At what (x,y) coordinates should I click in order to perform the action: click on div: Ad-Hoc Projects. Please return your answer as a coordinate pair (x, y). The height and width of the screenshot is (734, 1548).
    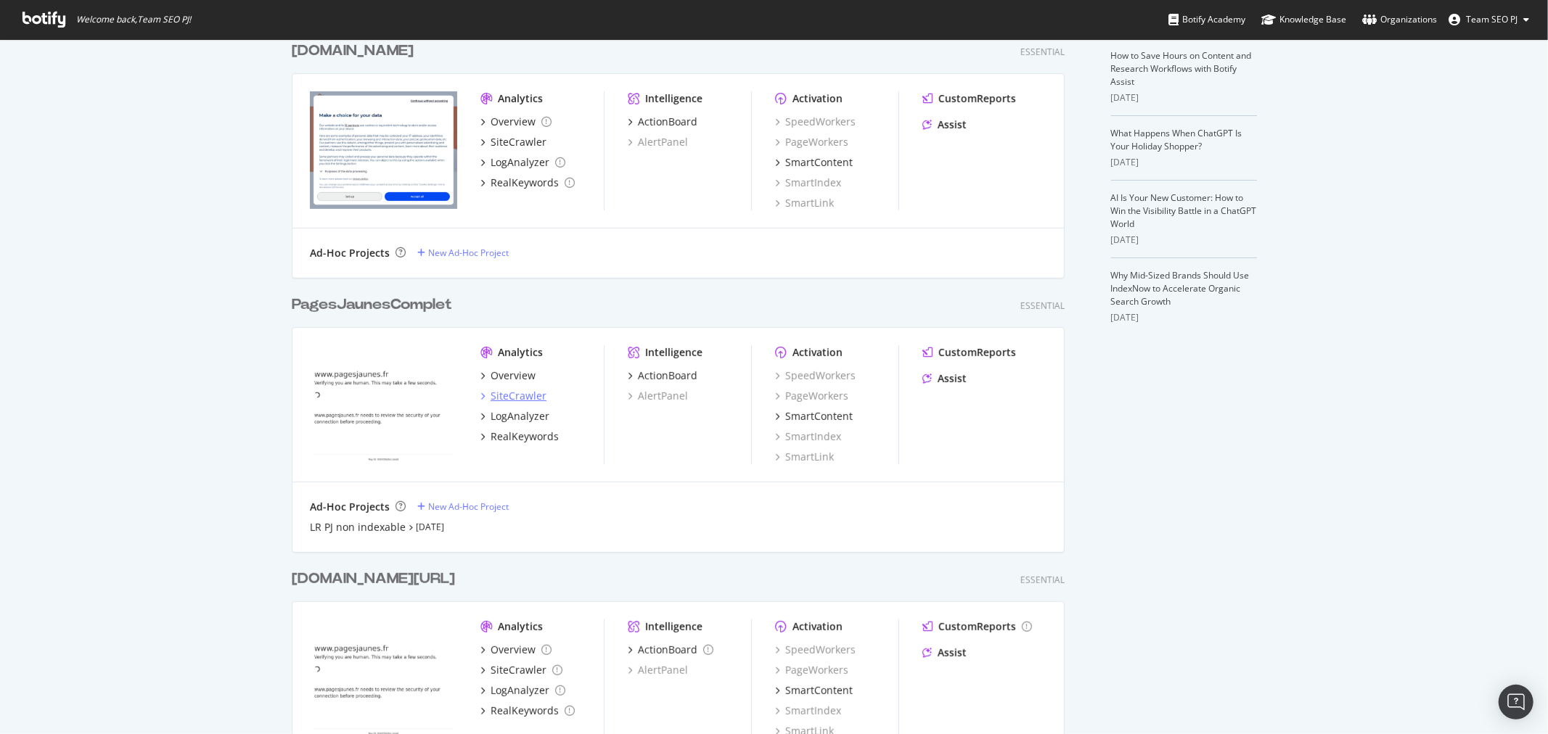
    Looking at the image, I should click on (350, 253).